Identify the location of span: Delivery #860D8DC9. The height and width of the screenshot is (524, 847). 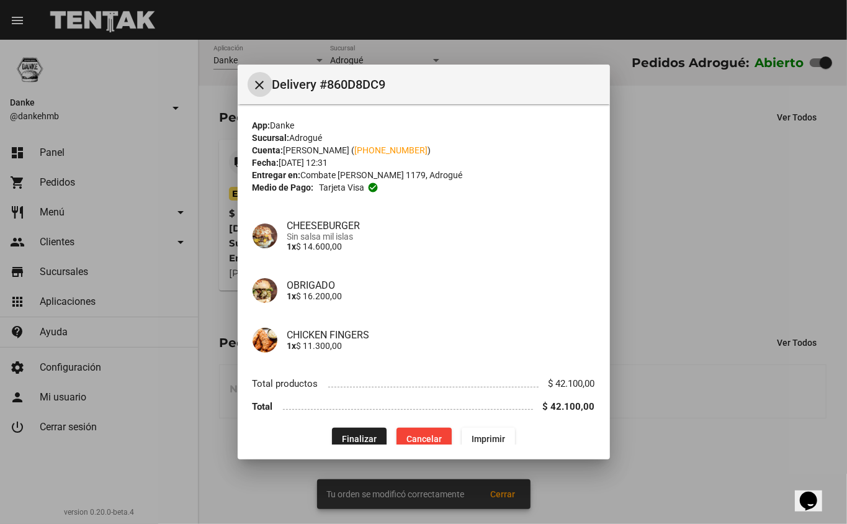
(436, 84).